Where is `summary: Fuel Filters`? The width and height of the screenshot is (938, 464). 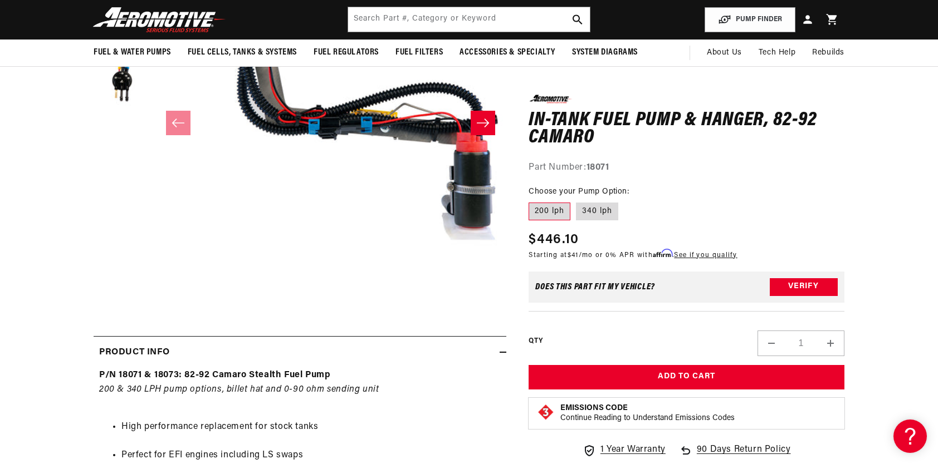
summary: Fuel Filters is located at coordinates (419, 52).